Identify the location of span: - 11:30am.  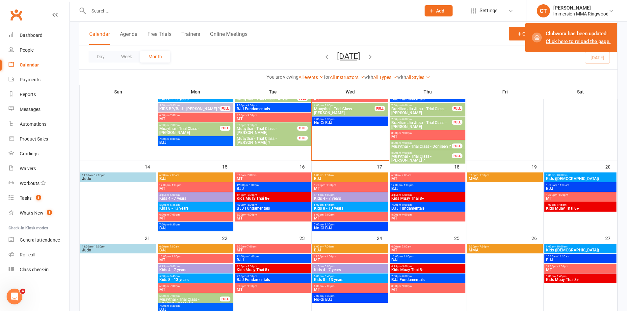
(563, 185).